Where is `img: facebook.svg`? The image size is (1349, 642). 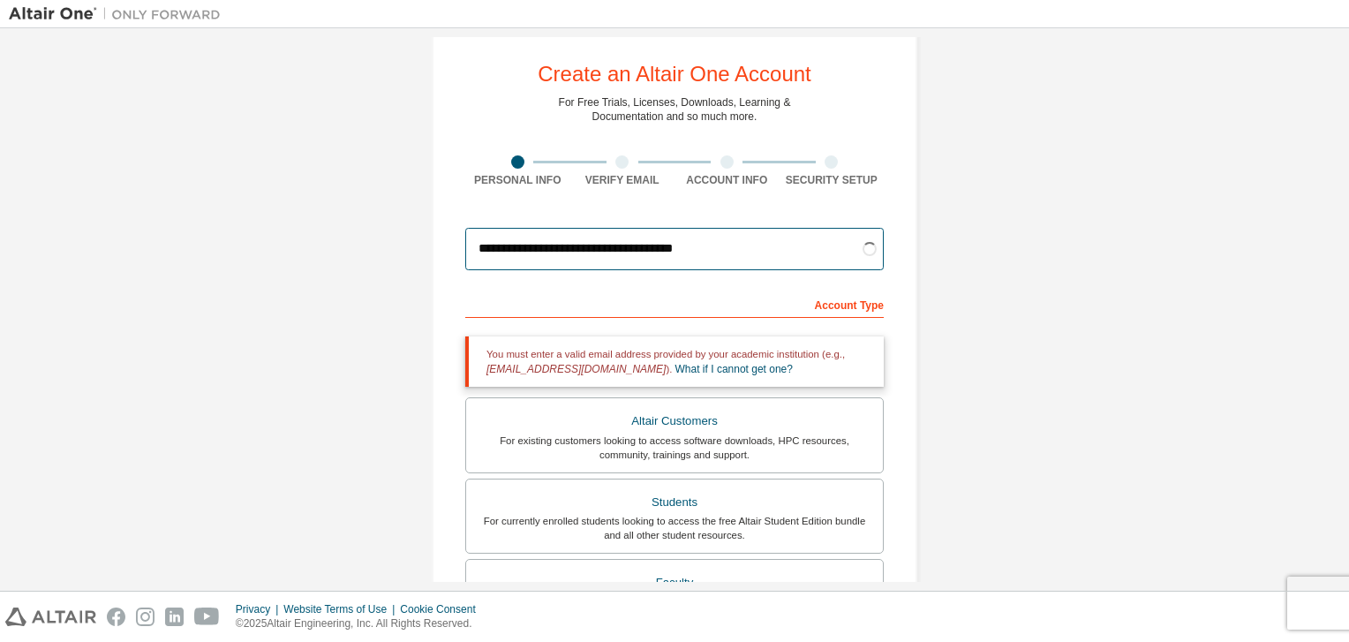 img: facebook.svg is located at coordinates (116, 616).